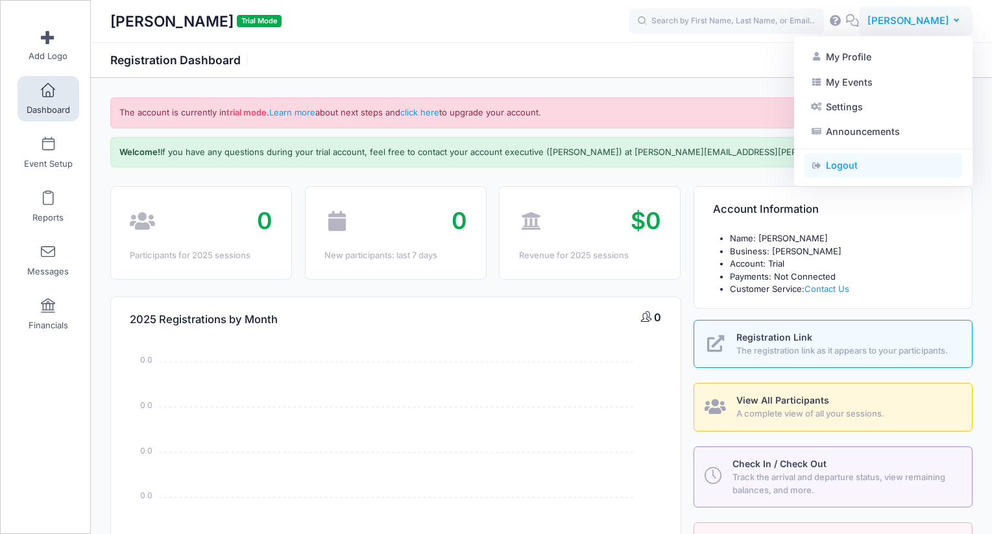  What do you see at coordinates (246, 112) in the screenshot?
I see `strong: trial mode` at bounding box center [246, 112].